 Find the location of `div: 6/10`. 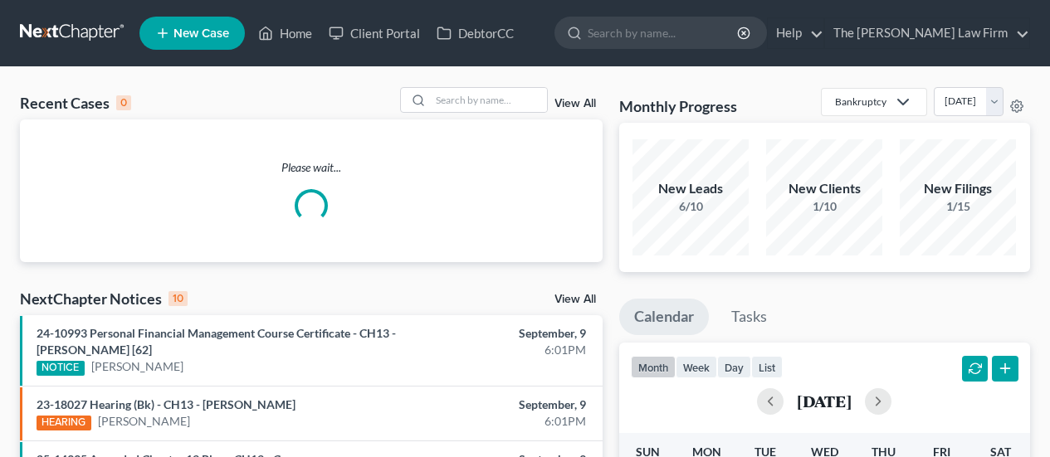

div: 6/10 is located at coordinates (691, 207).